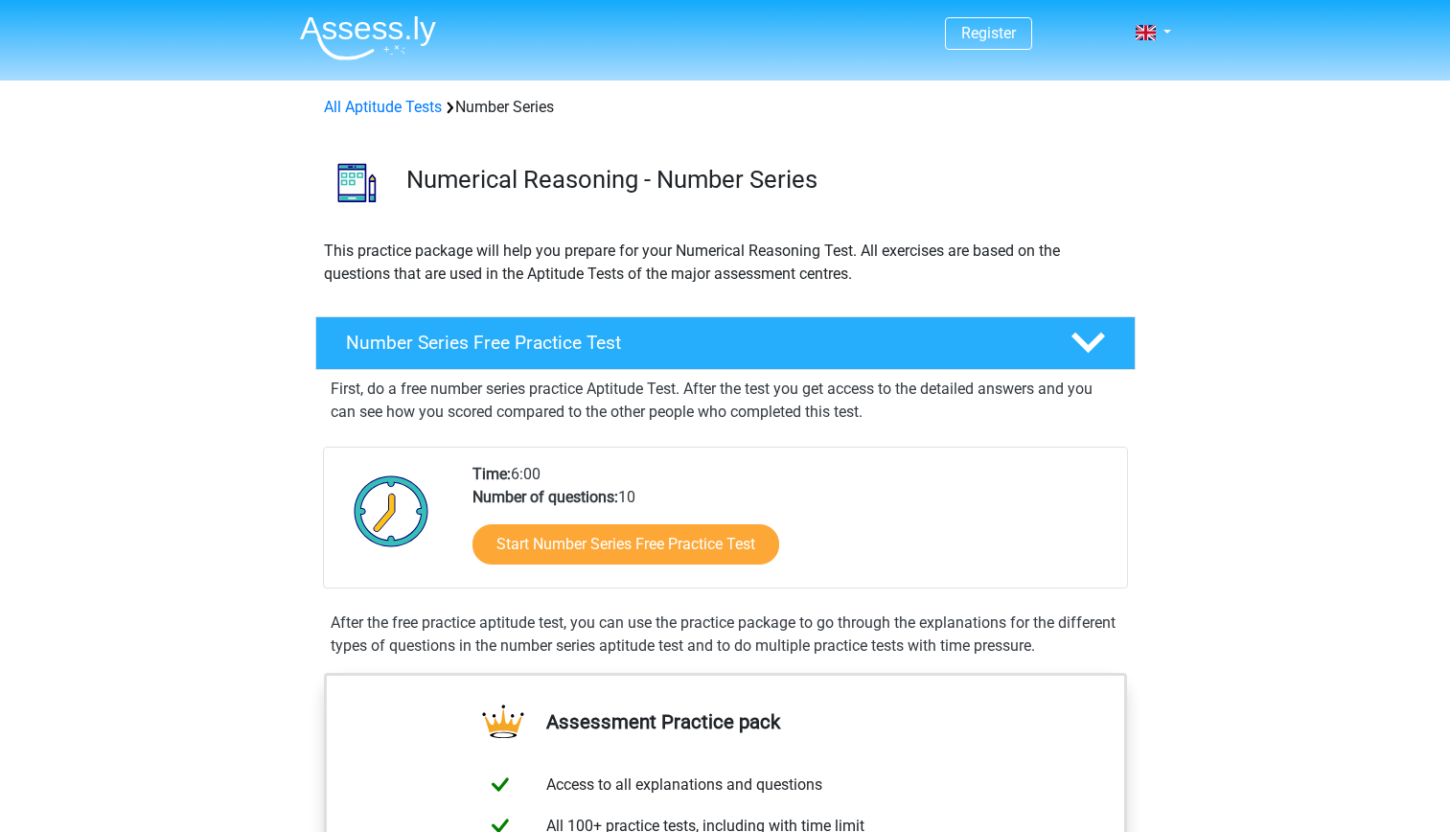 The width and height of the screenshot is (1450, 832). I want to click on div: After the free practice aptitude test, you can use the practice package to go through the explana..., so click(725, 634).